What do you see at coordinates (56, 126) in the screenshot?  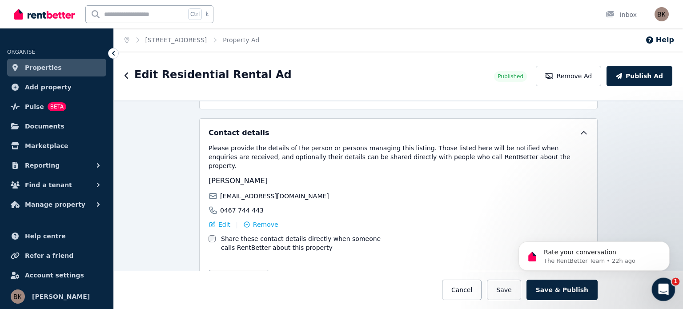 I see `a: Documents` at bounding box center [56, 126].